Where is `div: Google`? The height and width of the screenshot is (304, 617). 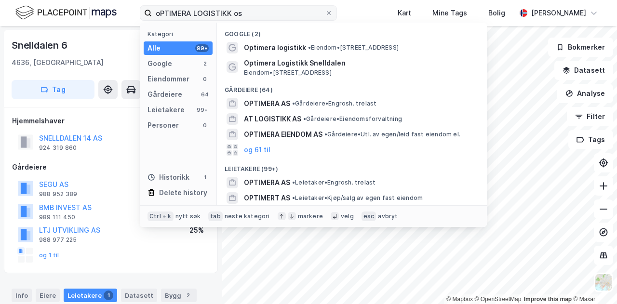 div: Google is located at coordinates (160, 64).